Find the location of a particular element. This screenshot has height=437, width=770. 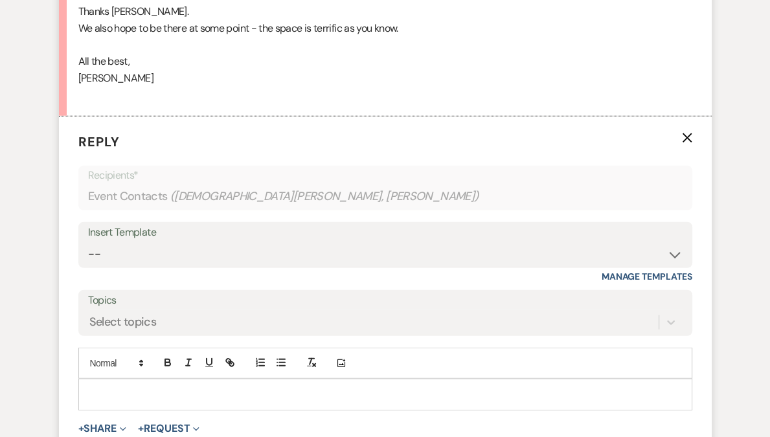

div: Select topics is located at coordinates (123, 323).